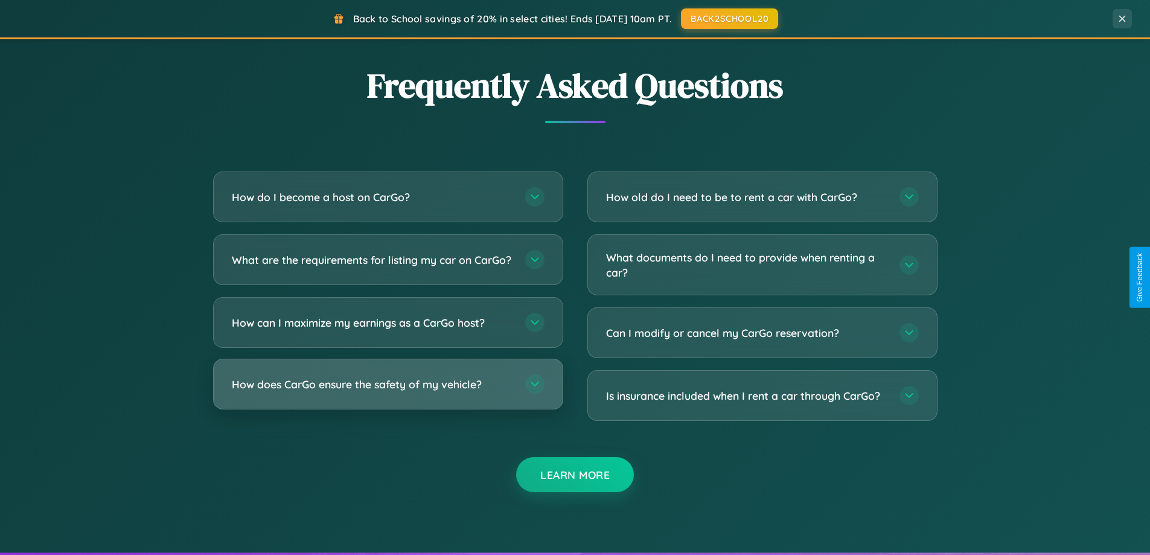  What do you see at coordinates (1140, 277) in the screenshot?
I see `div: Give Feedback` at bounding box center [1140, 277].